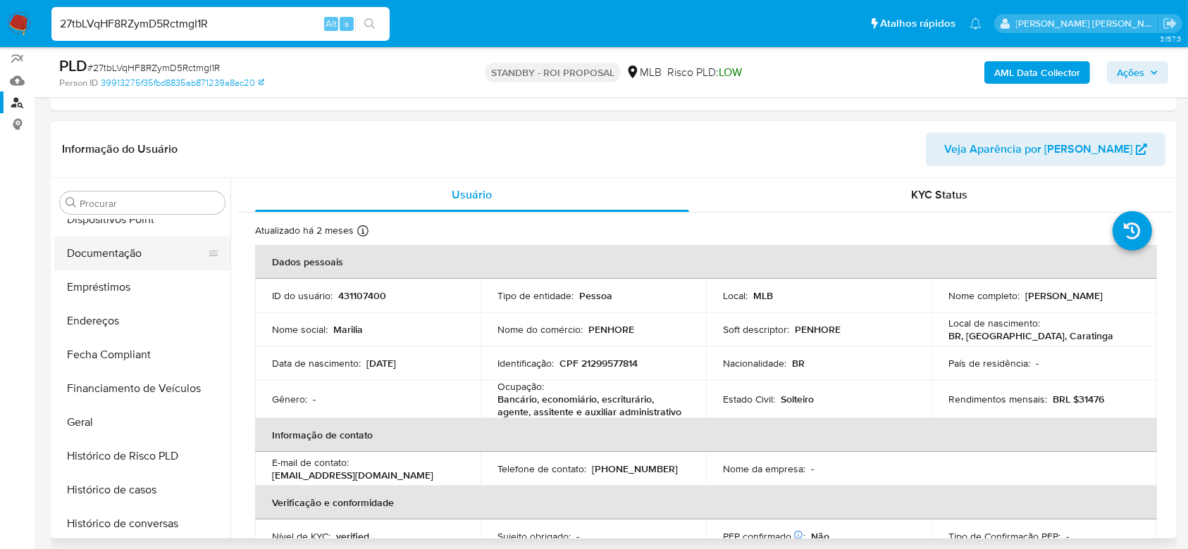 This screenshot has width=1188, height=549. Describe the element at coordinates (525, 363) in the screenshot. I see `p: Identificação :` at that location.